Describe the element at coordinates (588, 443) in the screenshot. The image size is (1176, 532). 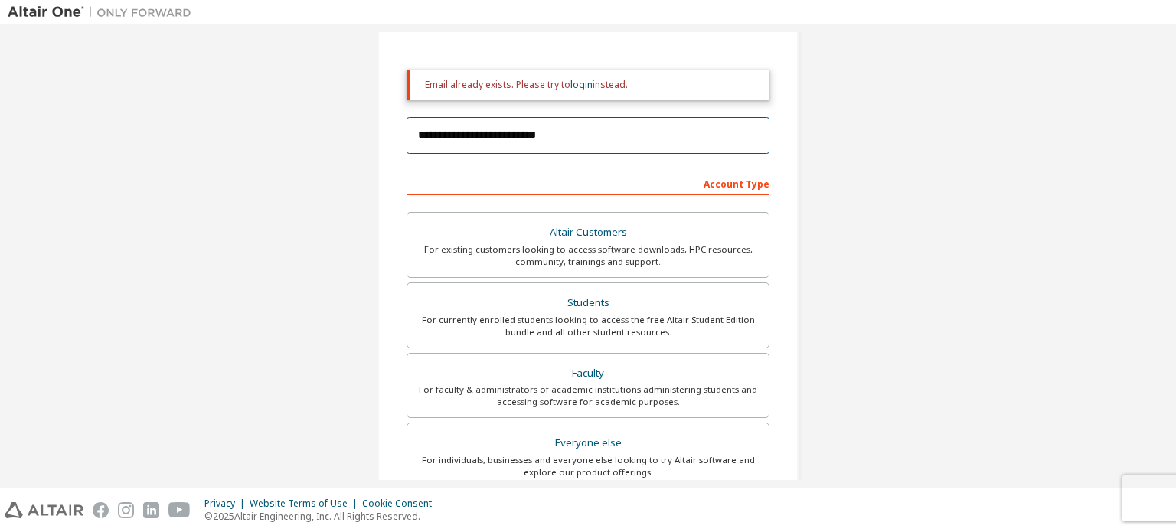
I see `div: Everyone else` at that location.